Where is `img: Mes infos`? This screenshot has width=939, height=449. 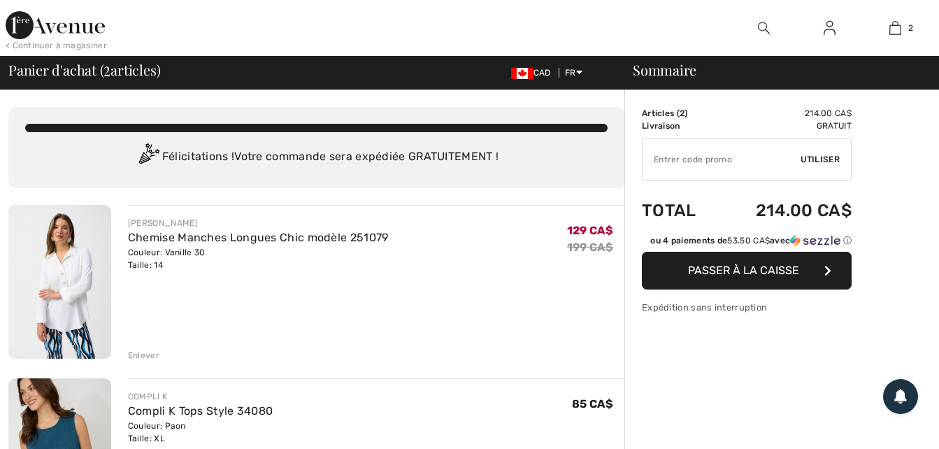 img: Mes infos is located at coordinates (829, 28).